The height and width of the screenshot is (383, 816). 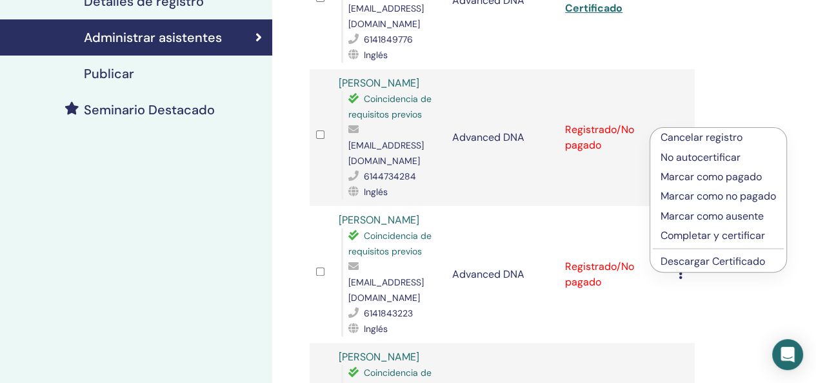 I want to click on p: Completar y certificar, so click(x=718, y=236).